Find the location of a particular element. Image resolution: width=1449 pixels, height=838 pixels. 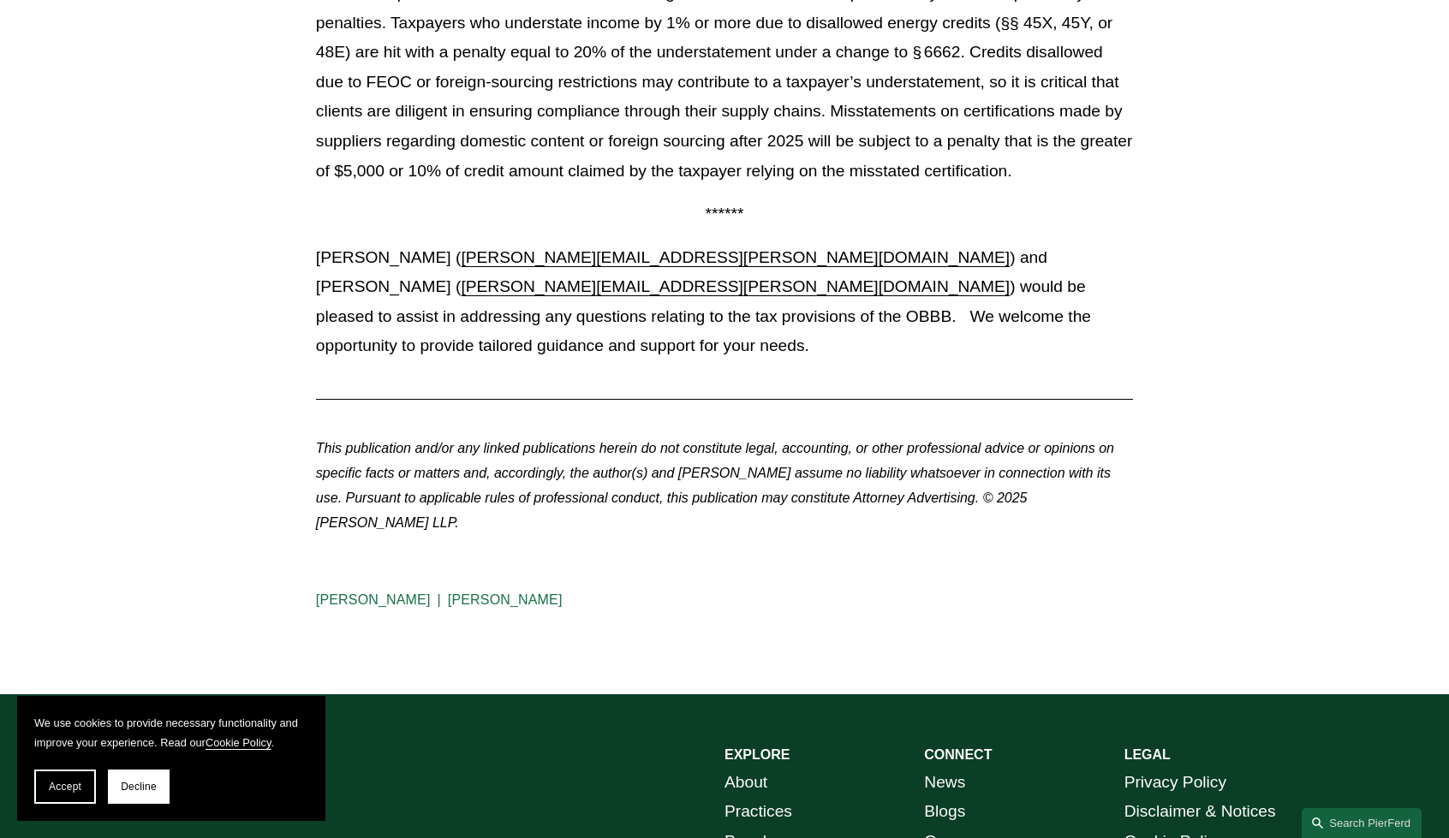

a: Disclaimer & Notices is located at coordinates (1199, 812).